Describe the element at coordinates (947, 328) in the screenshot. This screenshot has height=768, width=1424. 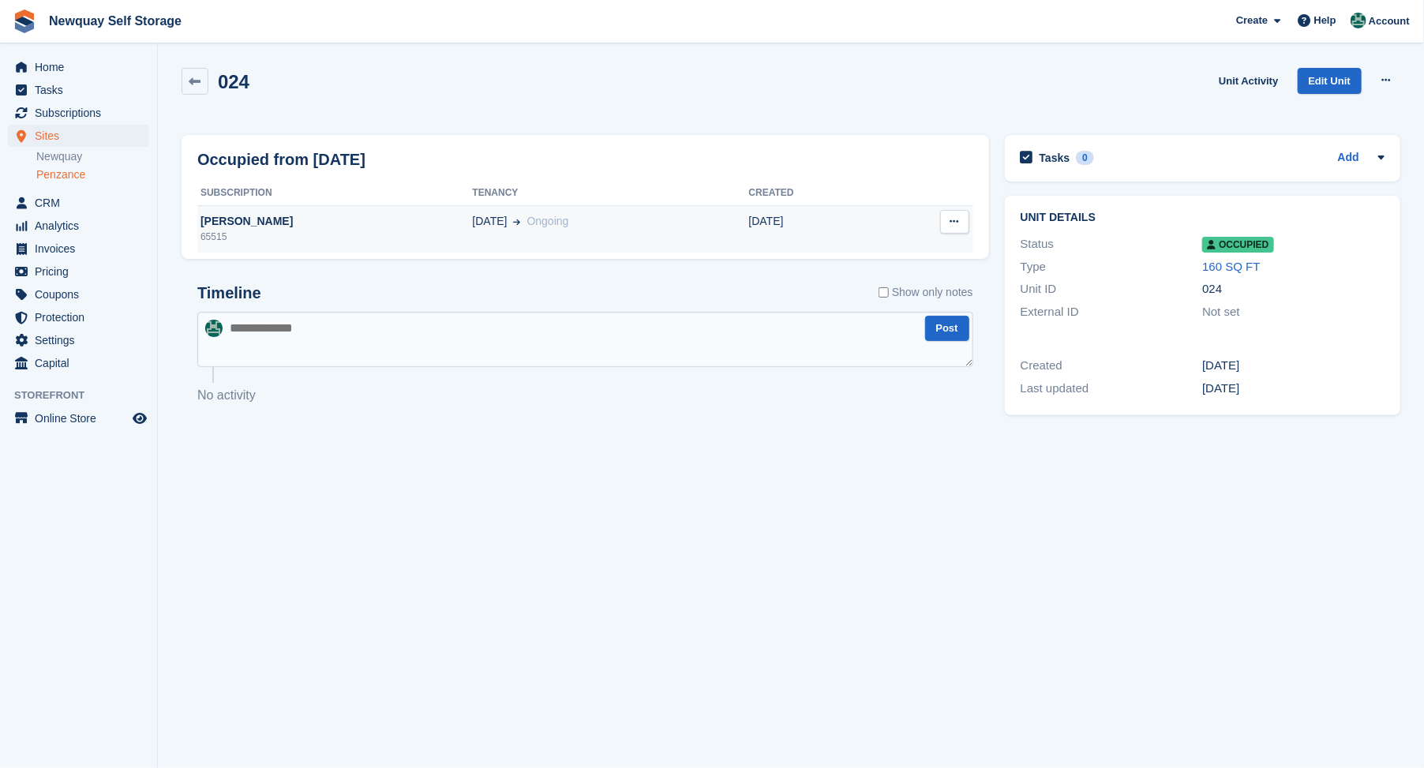
I see `button: Post` at that location.